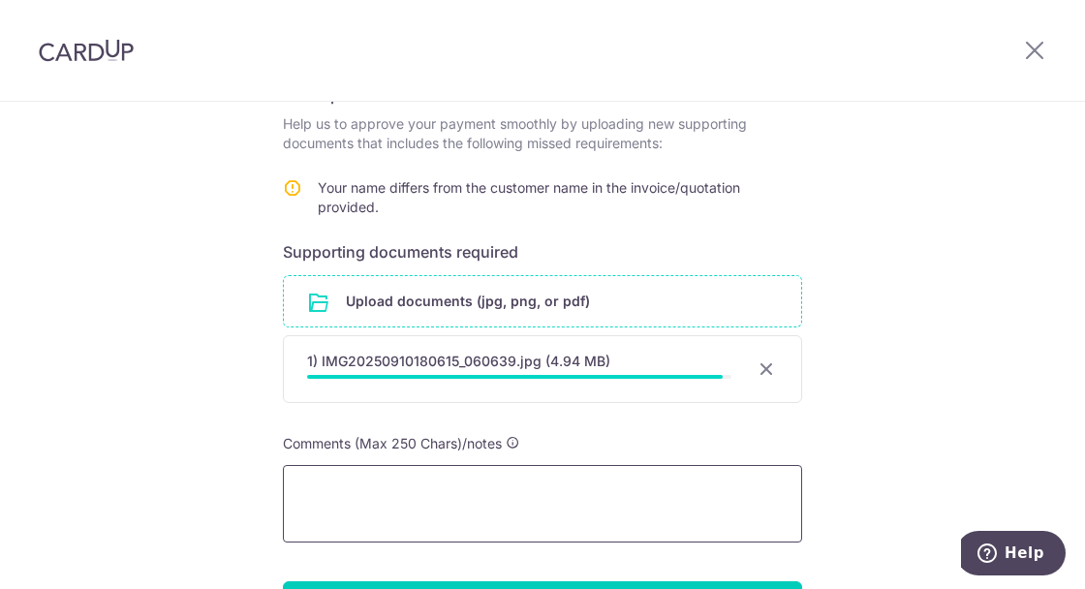  What do you see at coordinates (543, 301) in the screenshot?
I see `div: Upload documents (jpg, png, or pdf)` at bounding box center [543, 301].